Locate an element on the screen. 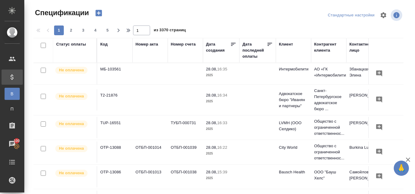 The height and width of the screenshot is (194, 415). div: Дата создания is located at coordinates (218, 47).